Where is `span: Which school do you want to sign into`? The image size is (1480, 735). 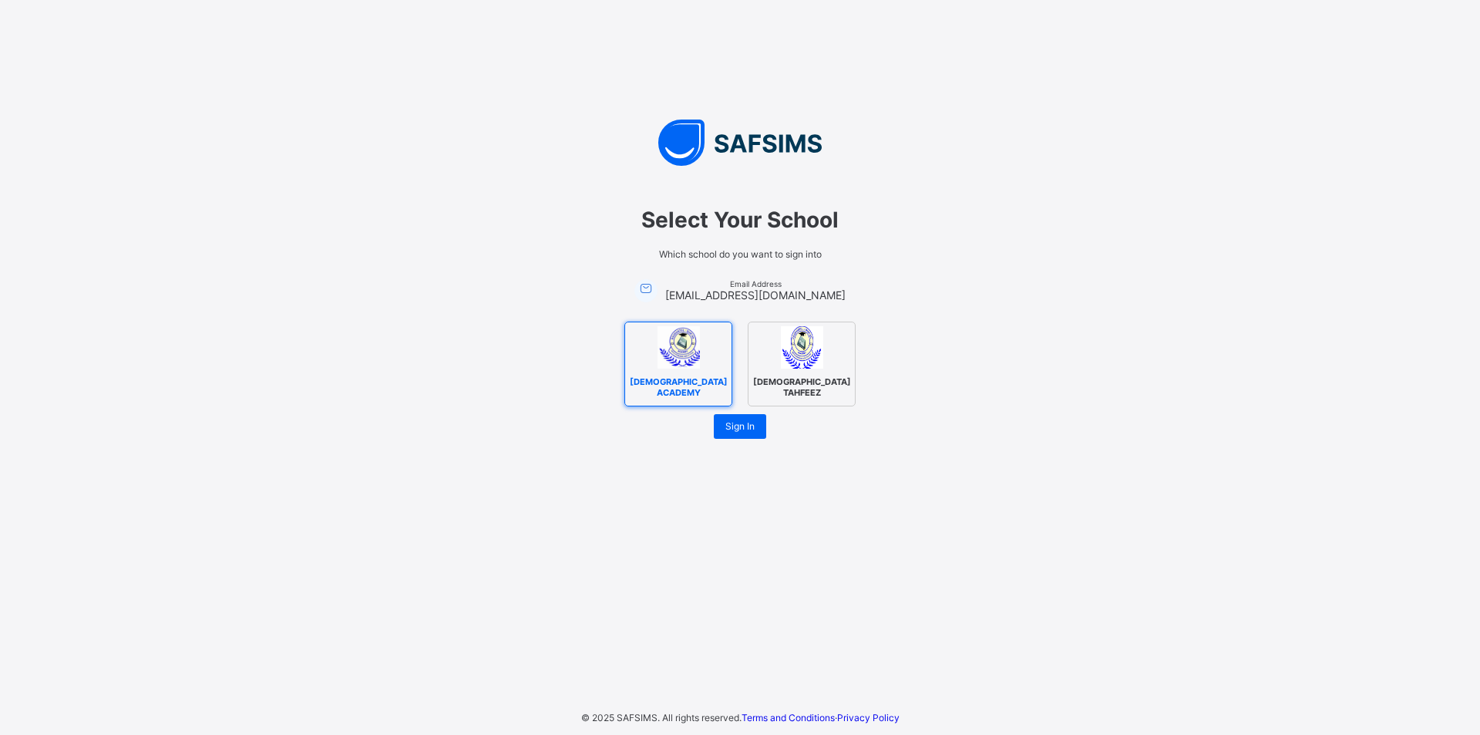
span: Which school do you want to sign into is located at coordinates (740, 254).